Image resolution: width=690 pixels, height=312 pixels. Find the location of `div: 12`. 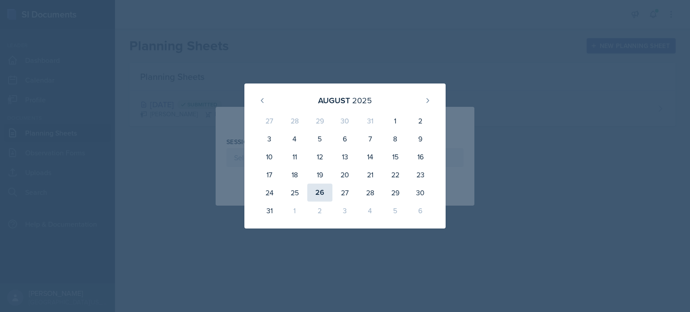

div: 12 is located at coordinates (320, 157).